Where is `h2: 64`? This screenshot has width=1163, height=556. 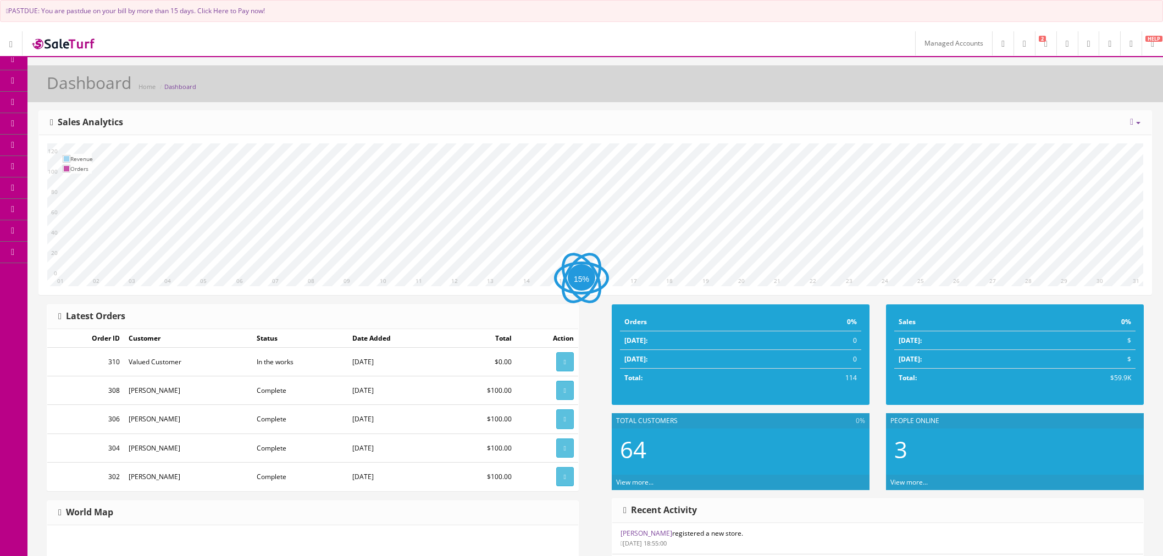 h2: 64 is located at coordinates (741, 450).